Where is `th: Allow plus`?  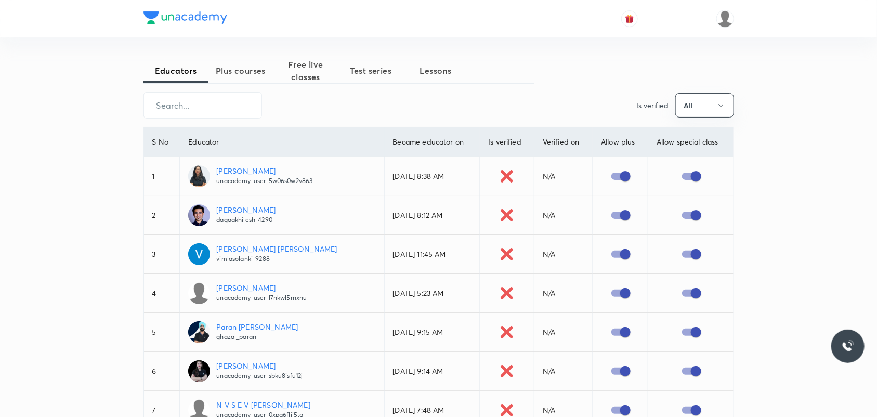 th: Allow plus is located at coordinates (620, 142).